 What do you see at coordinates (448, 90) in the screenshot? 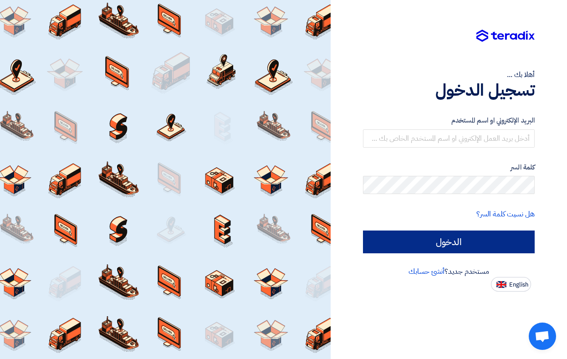
I see `h1: تسجيل الدخول` at bounding box center [448, 90].